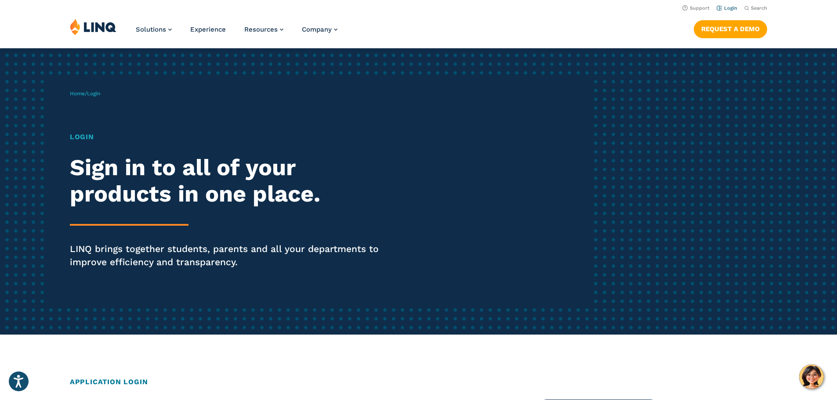 The height and width of the screenshot is (400, 837). What do you see at coordinates (731, 29) in the screenshot?
I see `a: Request a Demo` at bounding box center [731, 29].